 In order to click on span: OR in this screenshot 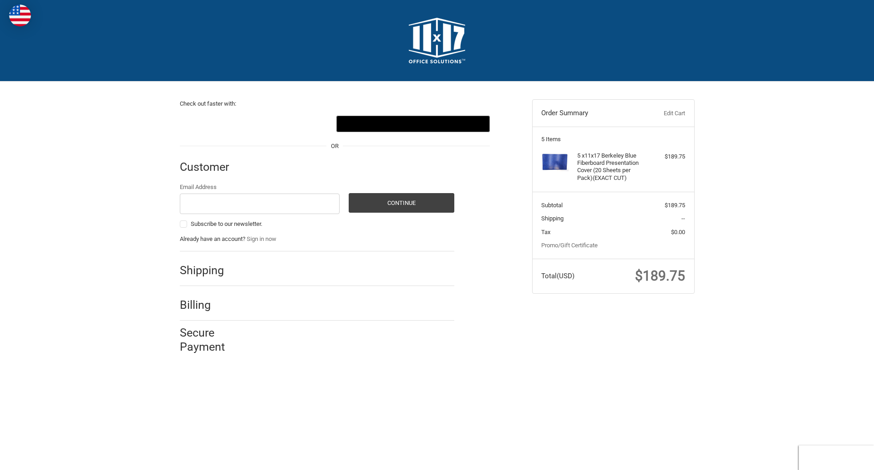, I will do `click(335, 146)`.